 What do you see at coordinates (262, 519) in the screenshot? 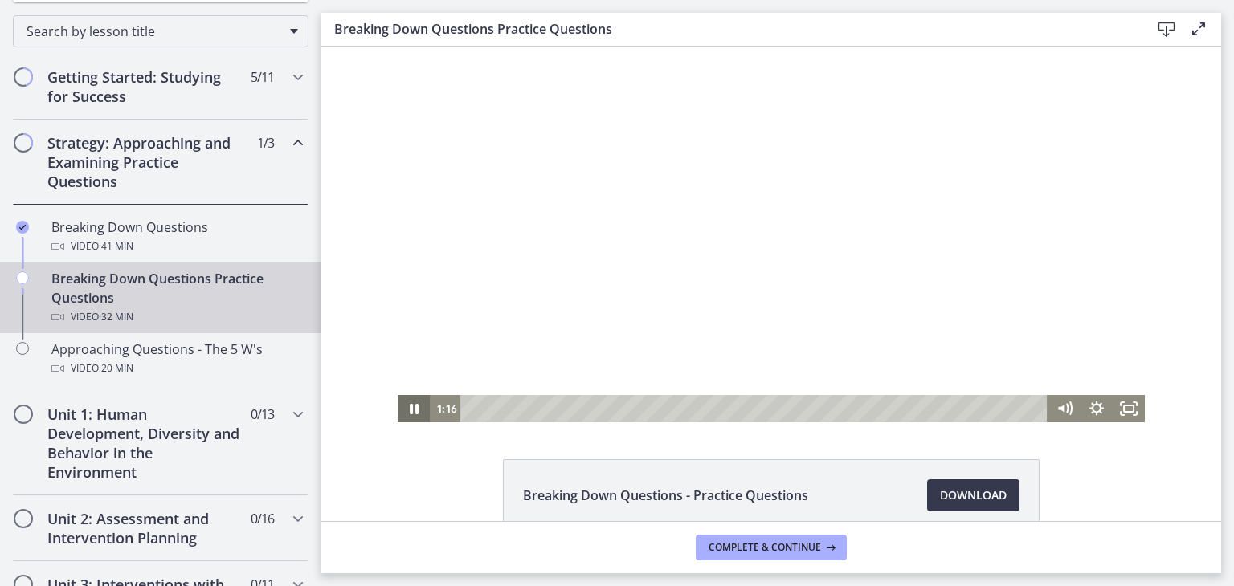
I see `span: 0 / 16` at bounding box center [262, 519].